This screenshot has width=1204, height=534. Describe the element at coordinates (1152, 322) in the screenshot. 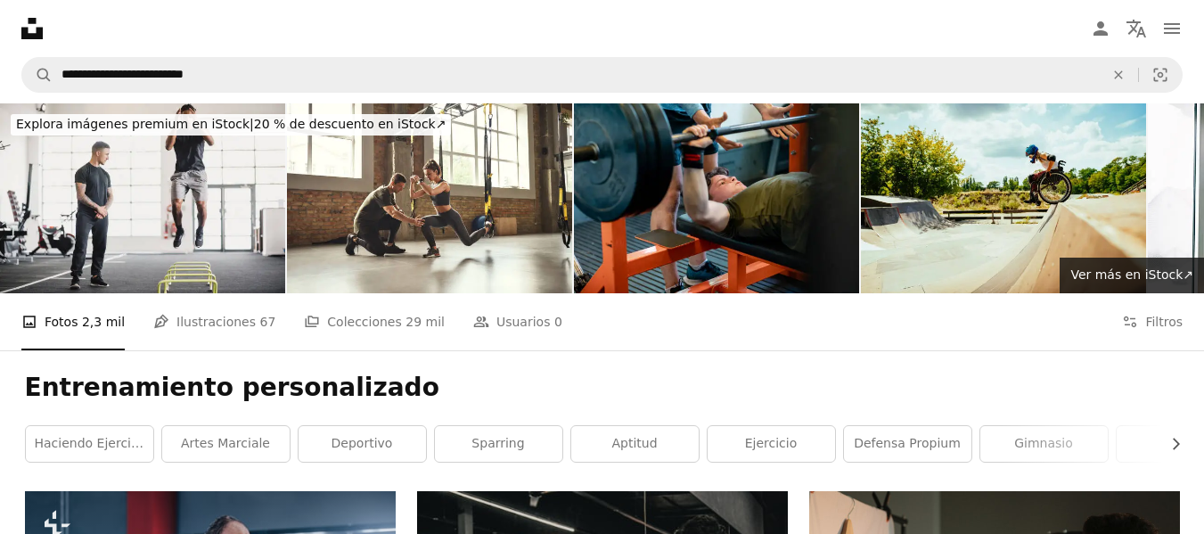

I see `button: Filtros` at that location.